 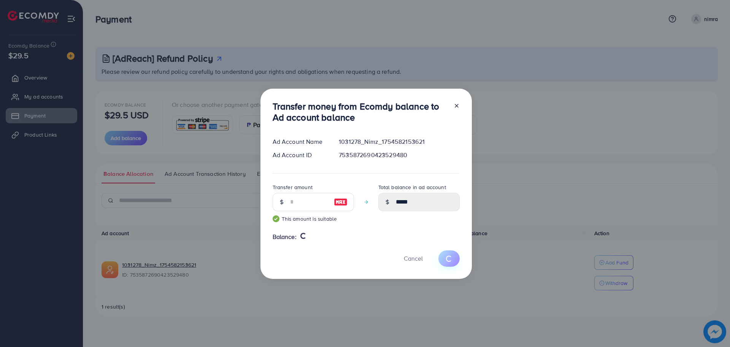 I want to click on span: Cancel, so click(x=413, y=258).